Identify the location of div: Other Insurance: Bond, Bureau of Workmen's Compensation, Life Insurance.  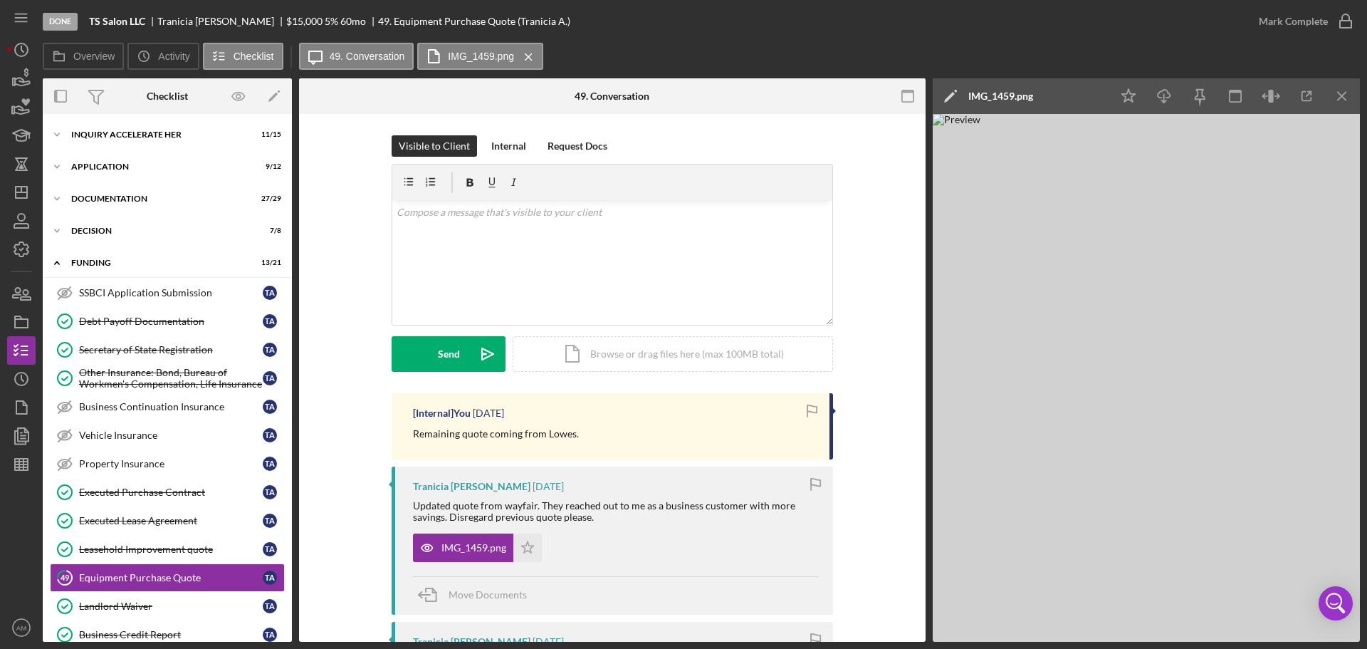
(171, 378).